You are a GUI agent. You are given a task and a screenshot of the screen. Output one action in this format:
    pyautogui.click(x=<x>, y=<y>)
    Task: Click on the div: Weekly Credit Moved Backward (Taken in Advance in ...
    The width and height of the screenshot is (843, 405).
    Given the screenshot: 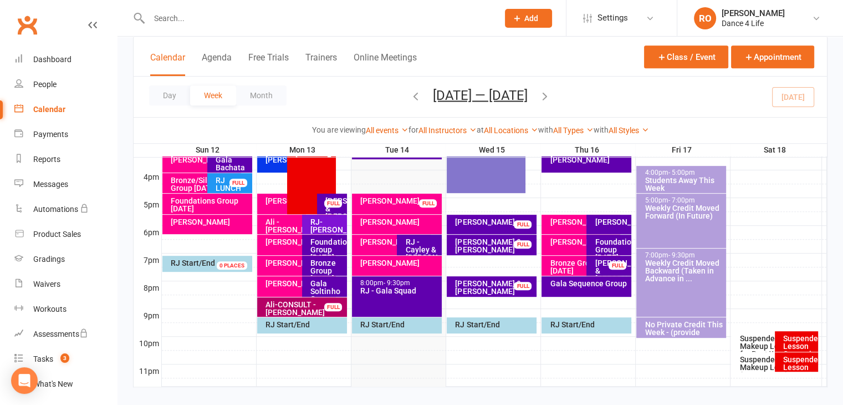 What is the action you would take?
    pyautogui.click(x=684, y=271)
    